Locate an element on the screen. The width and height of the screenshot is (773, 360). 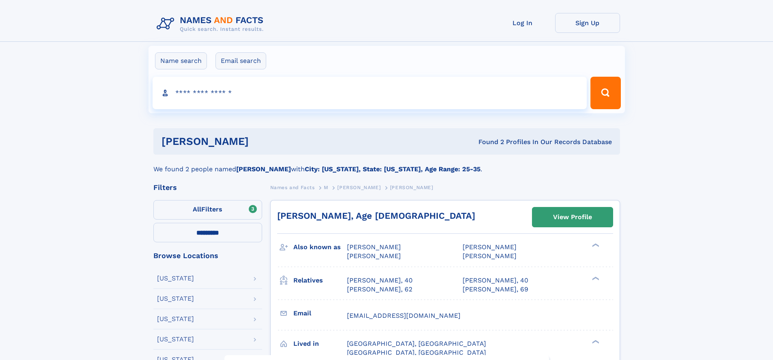
a: Sign Up is located at coordinates (588, 23).